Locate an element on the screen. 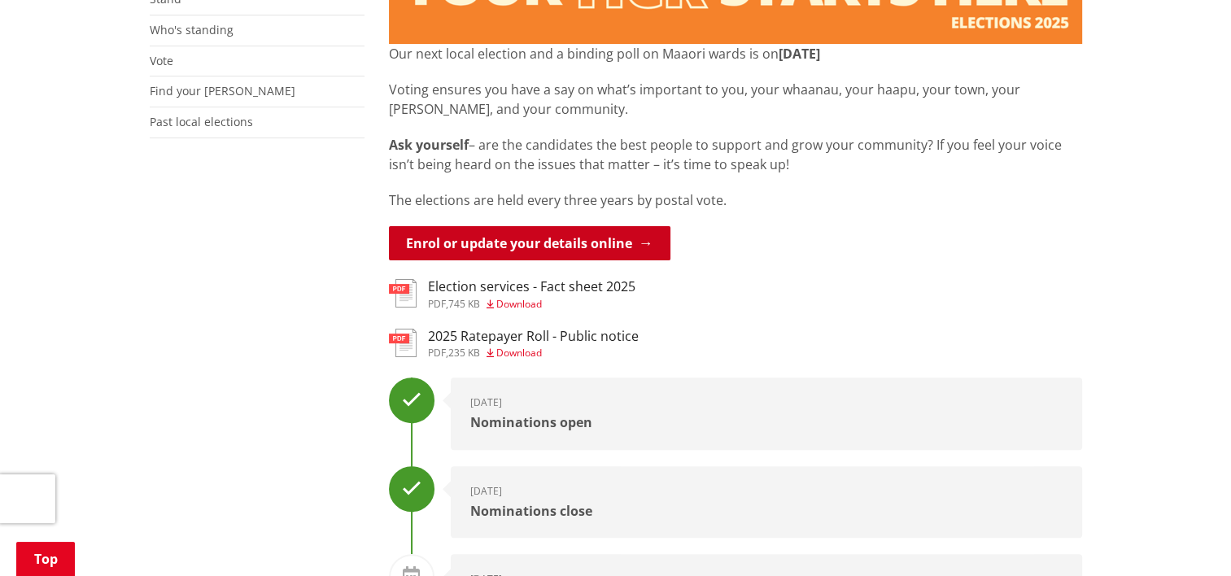  span: 235 KB is located at coordinates (464, 352).